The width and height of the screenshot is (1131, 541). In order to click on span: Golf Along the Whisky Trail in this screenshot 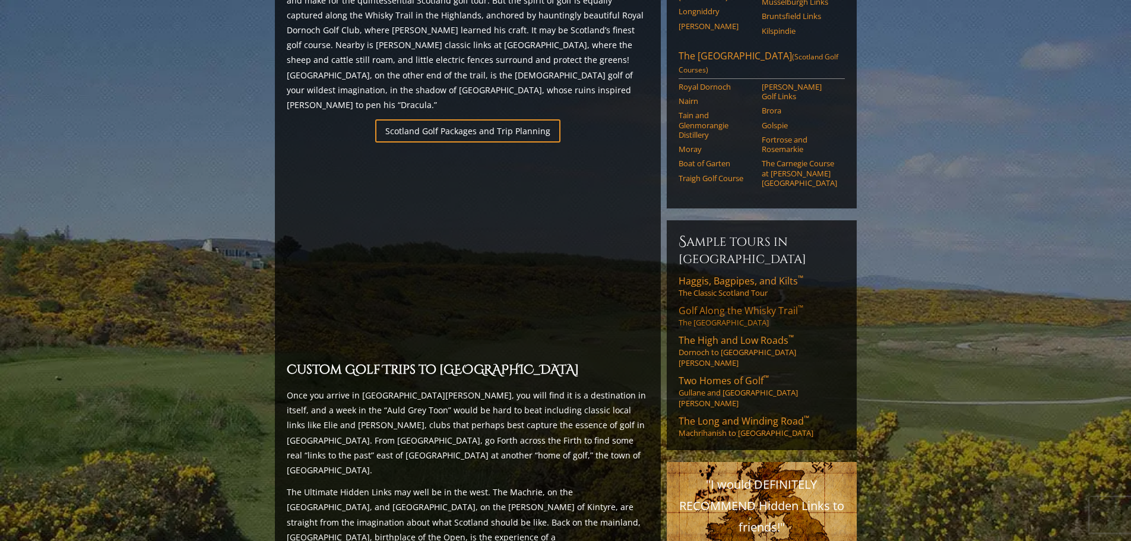, I will do `click(741, 311)`.